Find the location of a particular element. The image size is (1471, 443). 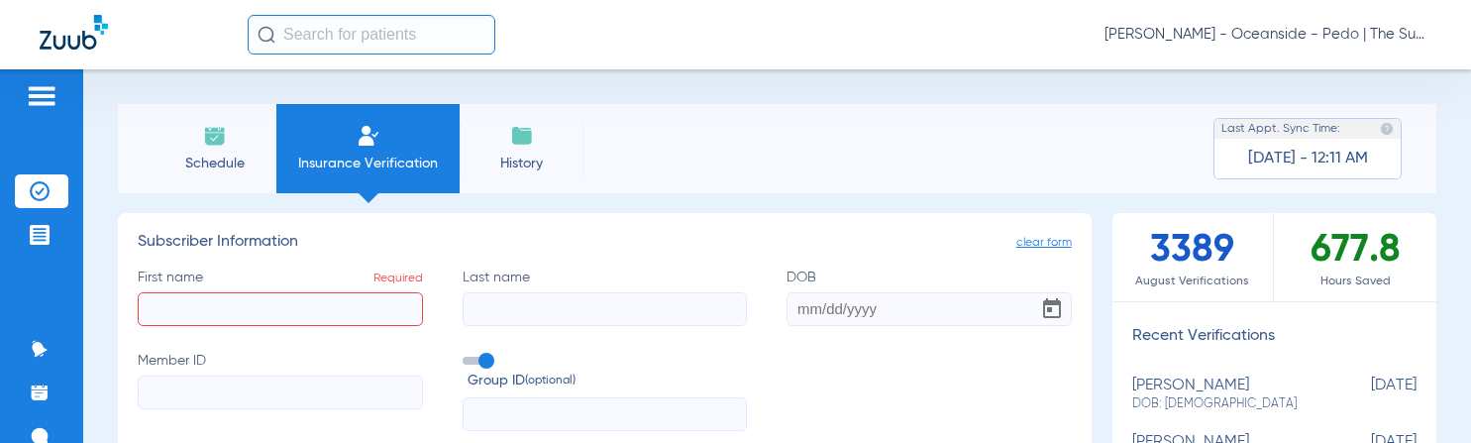

span: Schedule is located at coordinates (214, 163).